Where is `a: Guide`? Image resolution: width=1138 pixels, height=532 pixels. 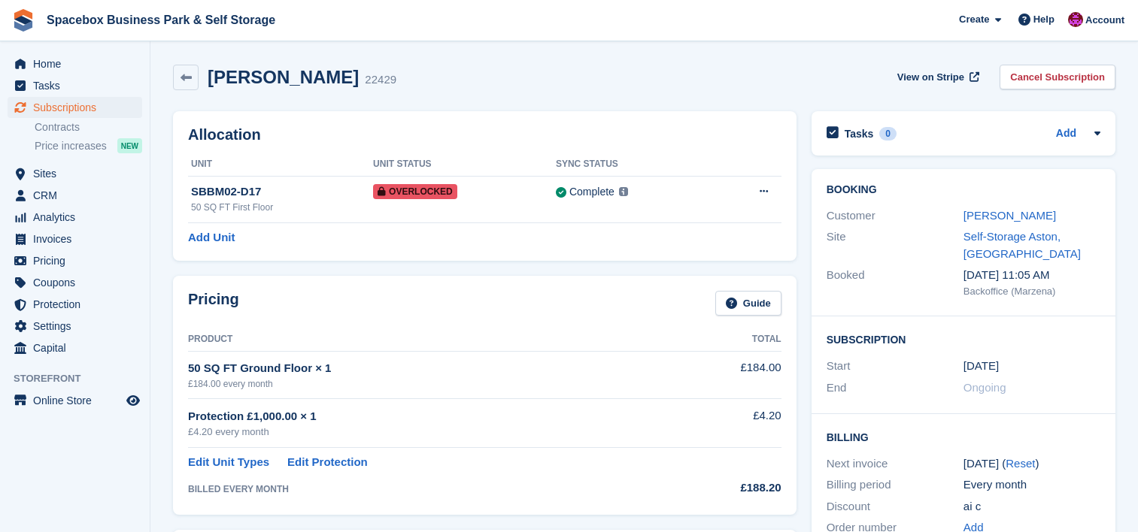 a: Guide is located at coordinates (748, 303).